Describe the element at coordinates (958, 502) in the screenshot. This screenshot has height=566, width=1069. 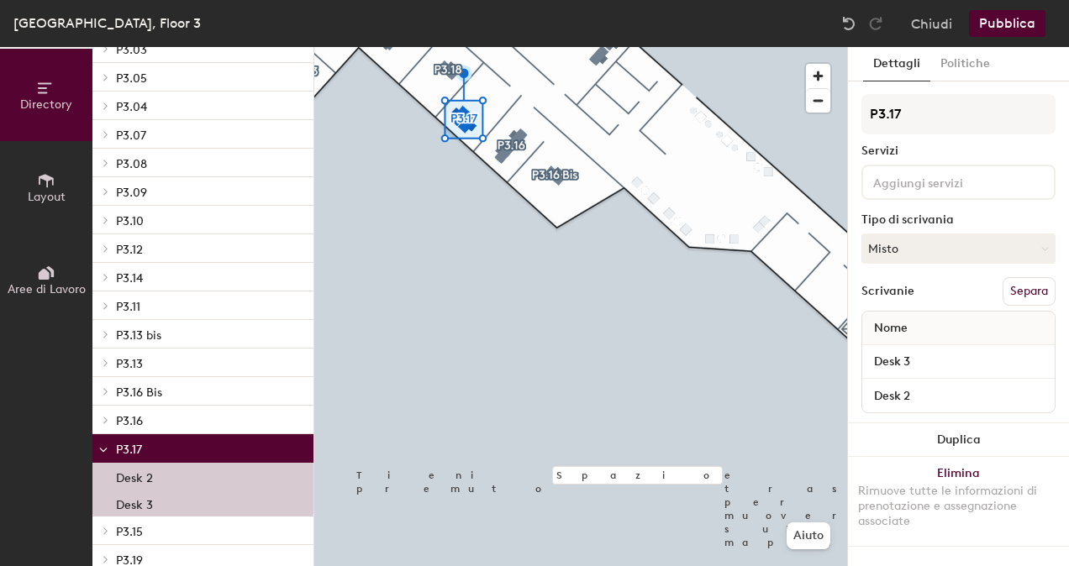
I see `button: EliminaRimuove tutte le informazioni di prenotazione e assegnazione associate` at that location.